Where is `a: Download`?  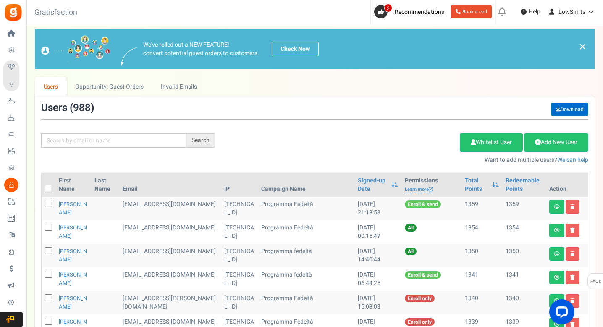
a: Download is located at coordinates (569, 109).